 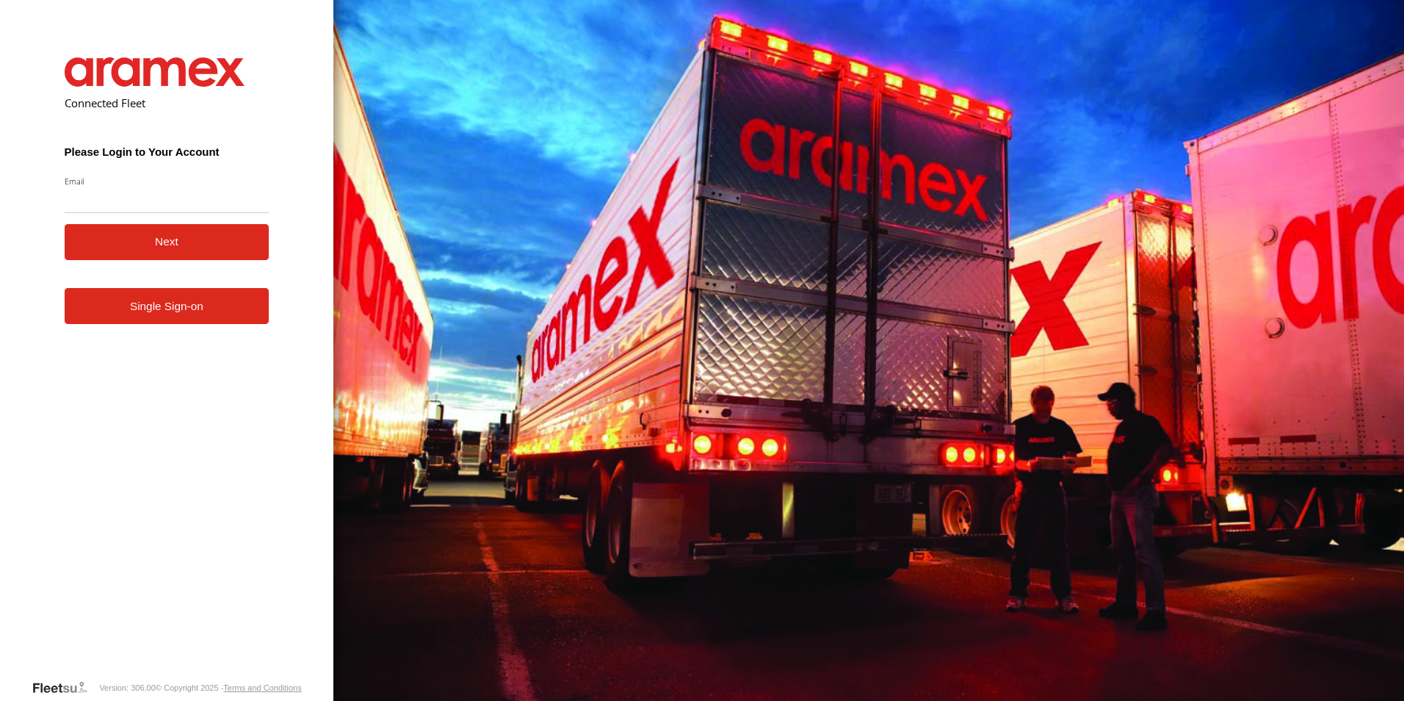 What do you see at coordinates (167, 151) in the screenshot?
I see `h3: Please Login to Your Account` at bounding box center [167, 151].